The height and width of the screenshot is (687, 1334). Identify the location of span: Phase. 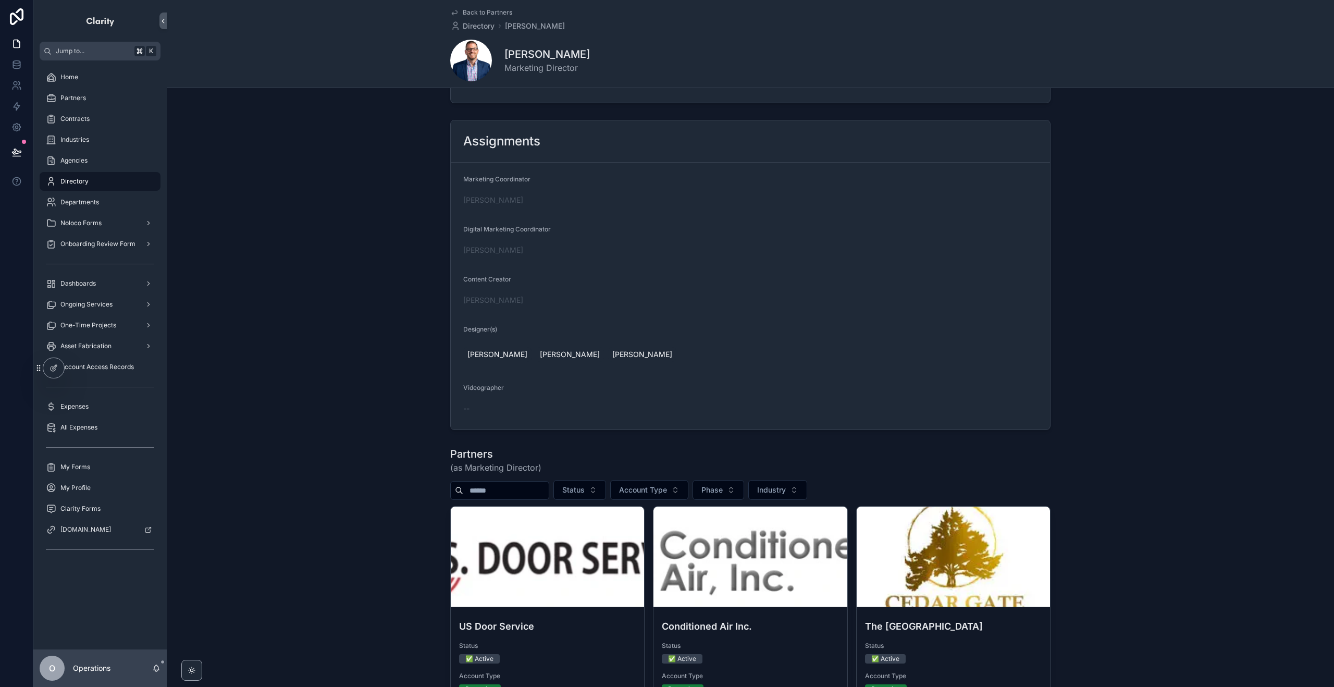
(712, 490).